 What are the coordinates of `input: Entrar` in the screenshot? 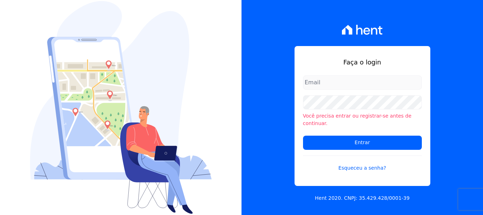 It's located at (363, 143).